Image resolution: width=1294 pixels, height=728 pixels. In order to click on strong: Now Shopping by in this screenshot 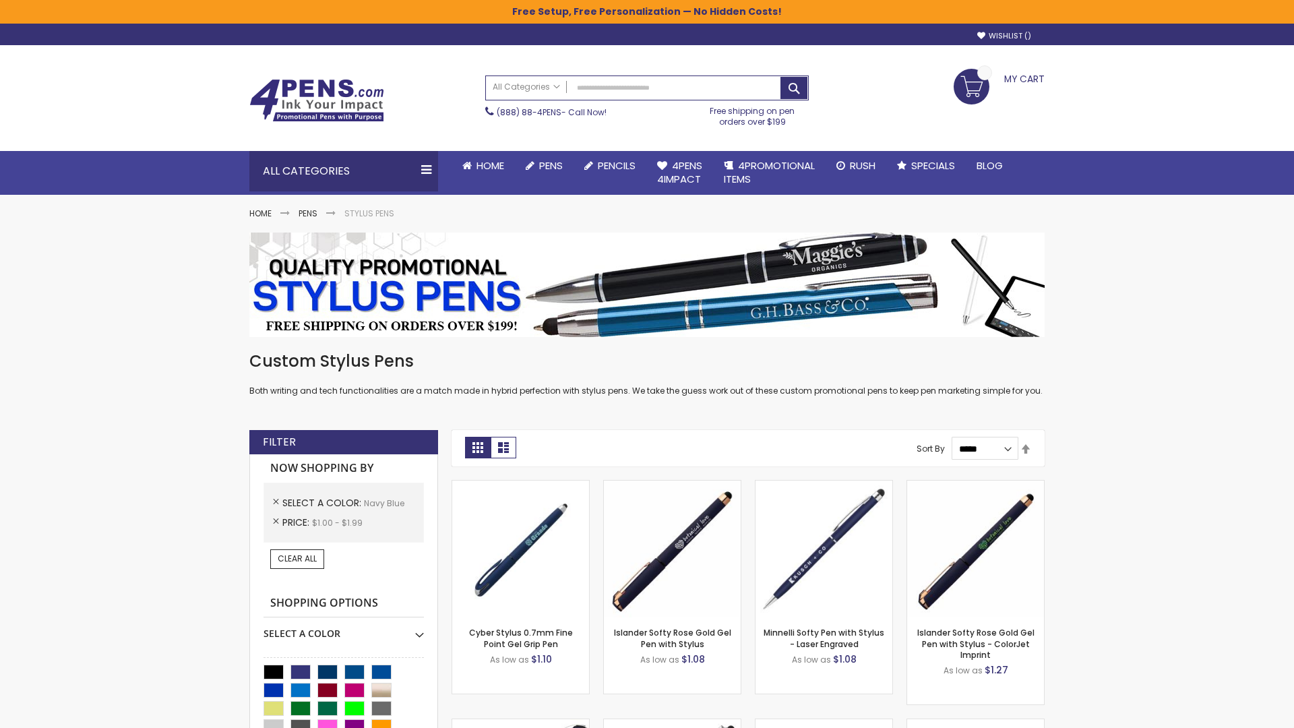, I will do `click(344, 468)`.